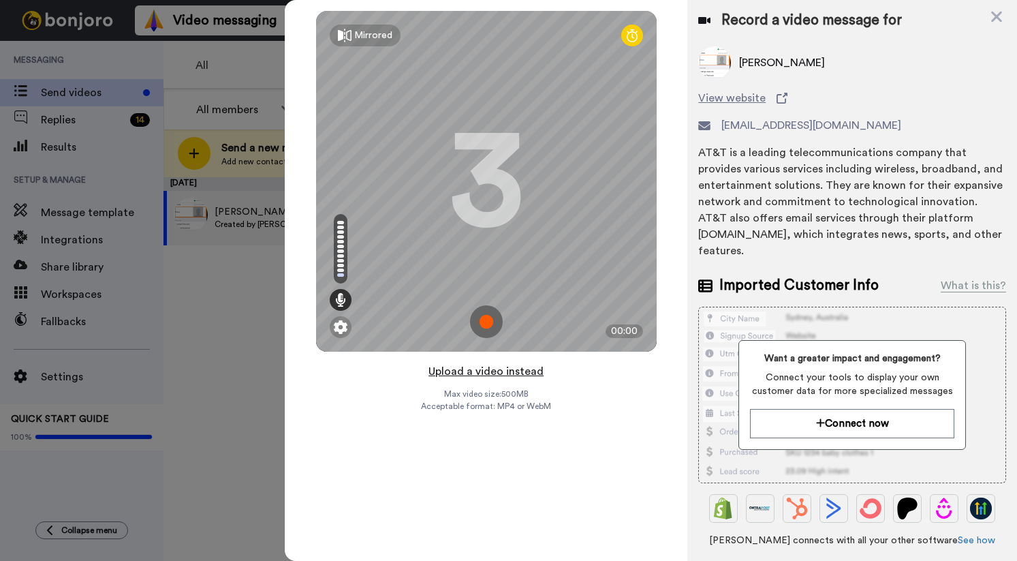  What do you see at coordinates (341, 327) in the screenshot?
I see `img: ic_gear.svg` at bounding box center [341, 327].